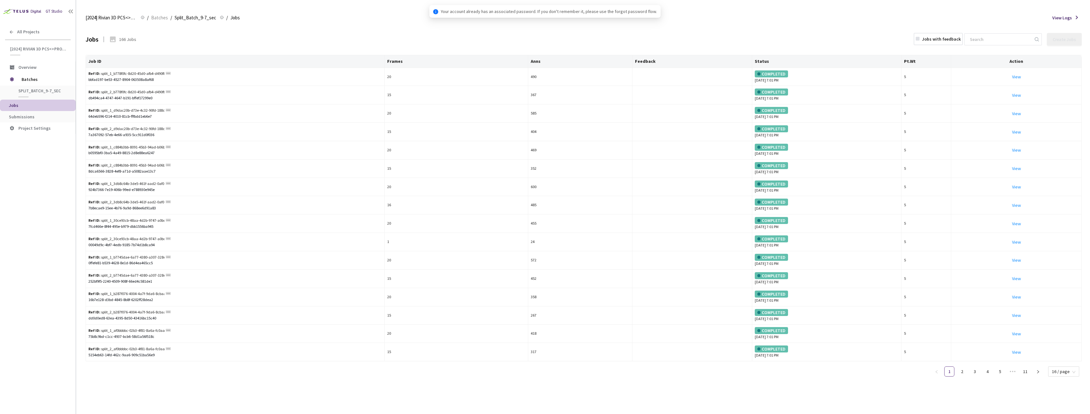 The height and width of the screenshot is (414, 1090). I want to click on div: split_2_b287f076-4004-4a7f-9da6-8cbaa9fd0244, so click(126, 312).